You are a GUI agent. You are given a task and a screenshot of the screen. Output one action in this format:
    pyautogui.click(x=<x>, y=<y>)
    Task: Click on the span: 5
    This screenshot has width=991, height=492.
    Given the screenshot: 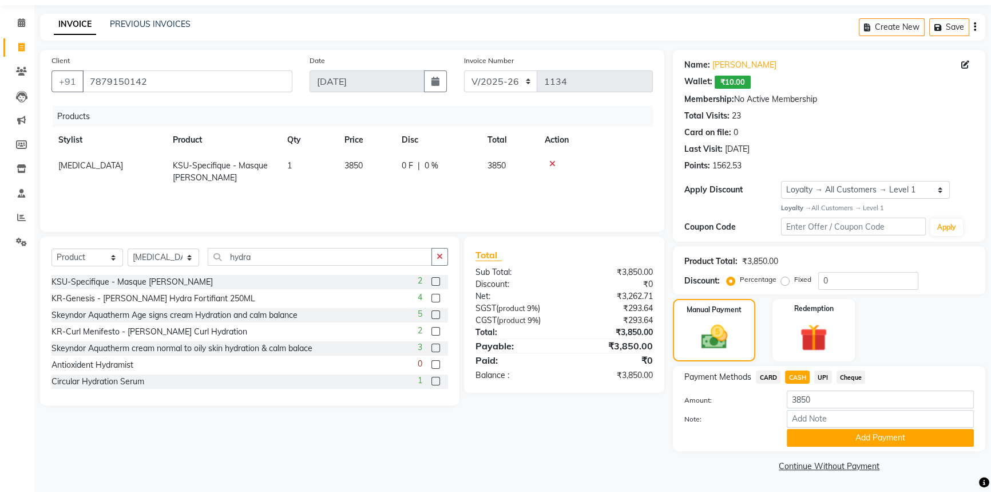 What is the action you would take?
    pyautogui.click(x=420, y=314)
    